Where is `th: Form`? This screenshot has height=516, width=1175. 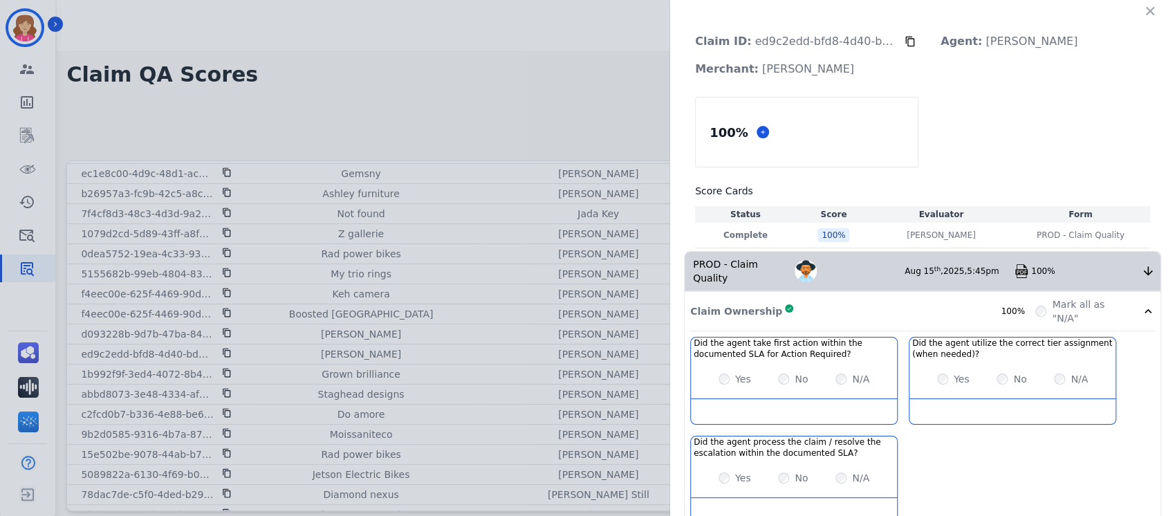
th: Form is located at coordinates (1080, 214).